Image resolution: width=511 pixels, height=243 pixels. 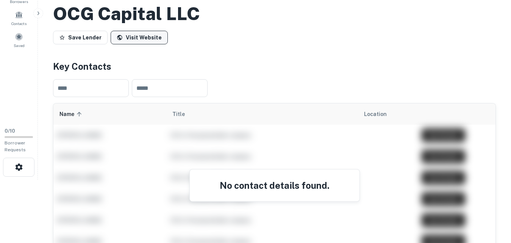 I want to click on span: Contacts, so click(x=19, y=23).